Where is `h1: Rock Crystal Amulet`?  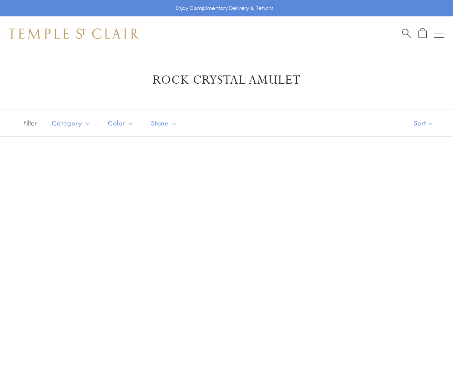
h1: Rock Crystal Amulet is located at coordinates (226, 80).